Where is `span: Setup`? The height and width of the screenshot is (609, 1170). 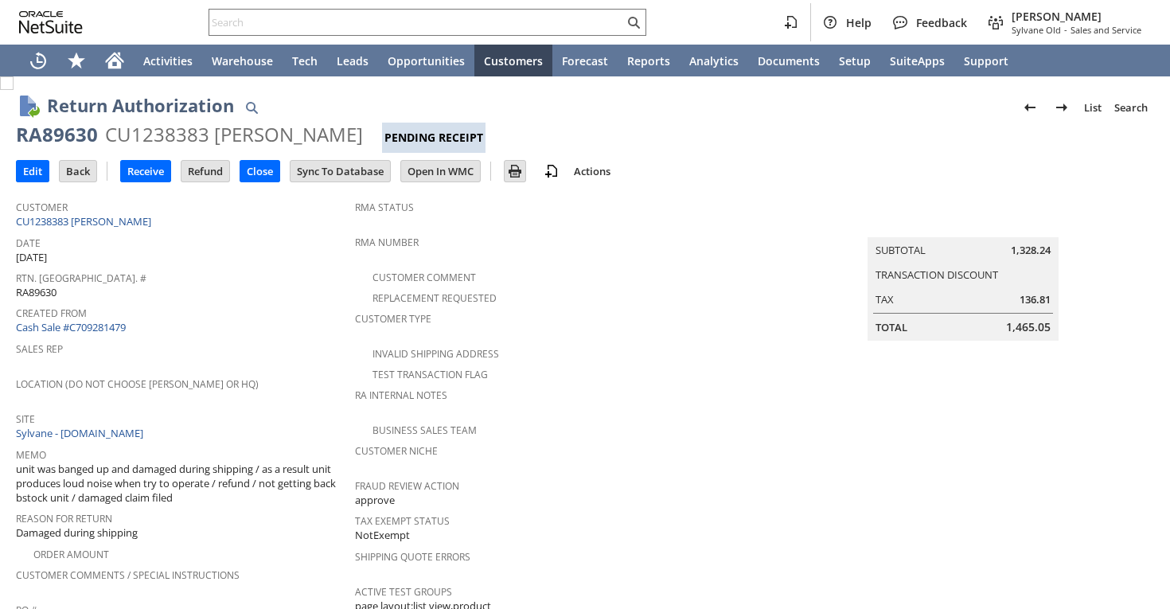 span: Setup is located at coordinates (855, 60).